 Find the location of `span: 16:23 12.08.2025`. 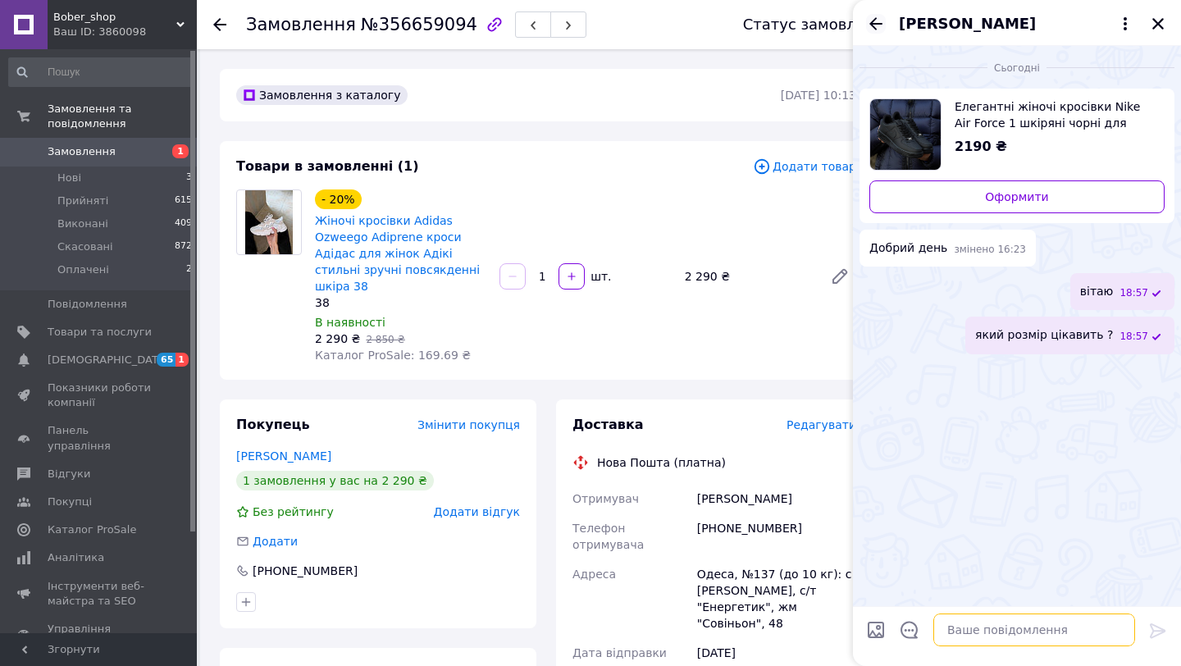

span: 16:23 12.08.2025 is located at coordinates (1012, 249).